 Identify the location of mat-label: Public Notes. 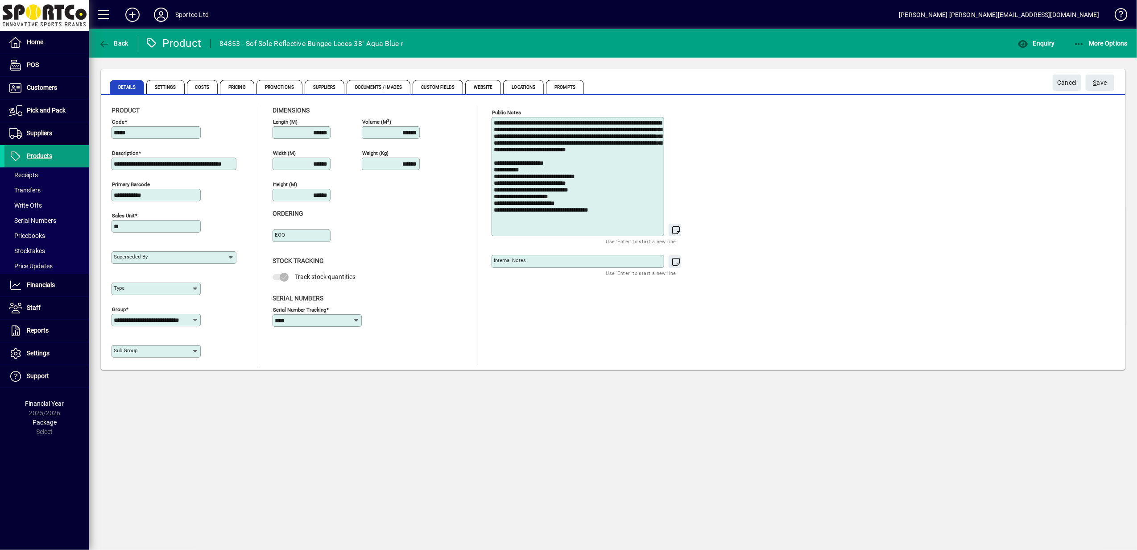
(506, 112).